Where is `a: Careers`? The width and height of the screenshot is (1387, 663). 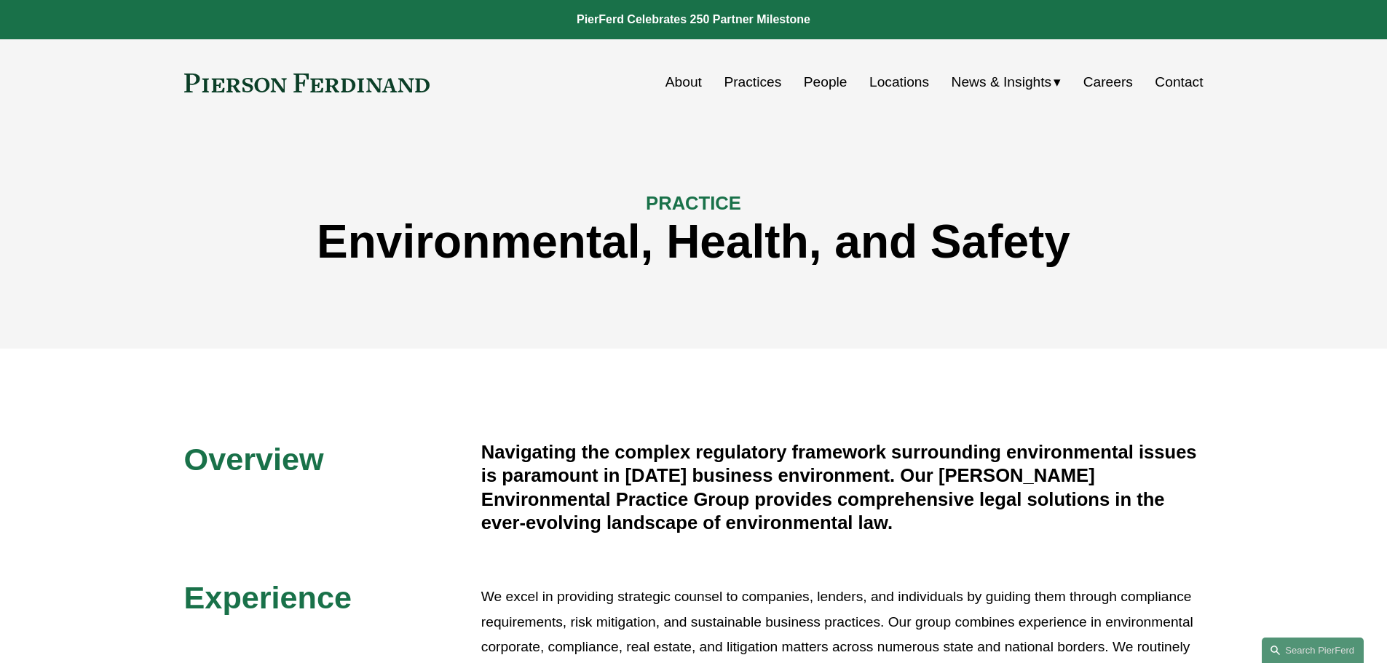 a: Careers is located at coordinates (1108, 82).